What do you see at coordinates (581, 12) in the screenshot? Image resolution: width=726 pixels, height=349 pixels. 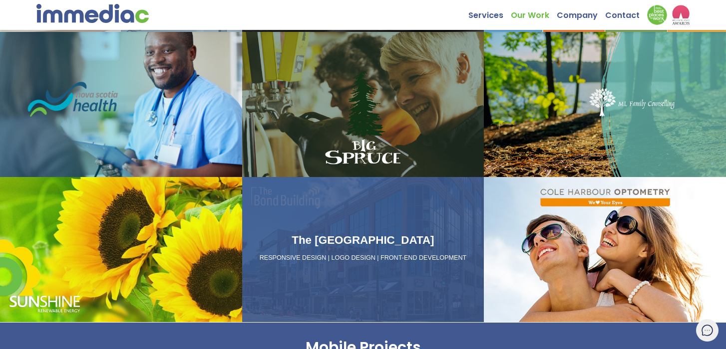 I see `a: Company` at bounding box center [581, 12].